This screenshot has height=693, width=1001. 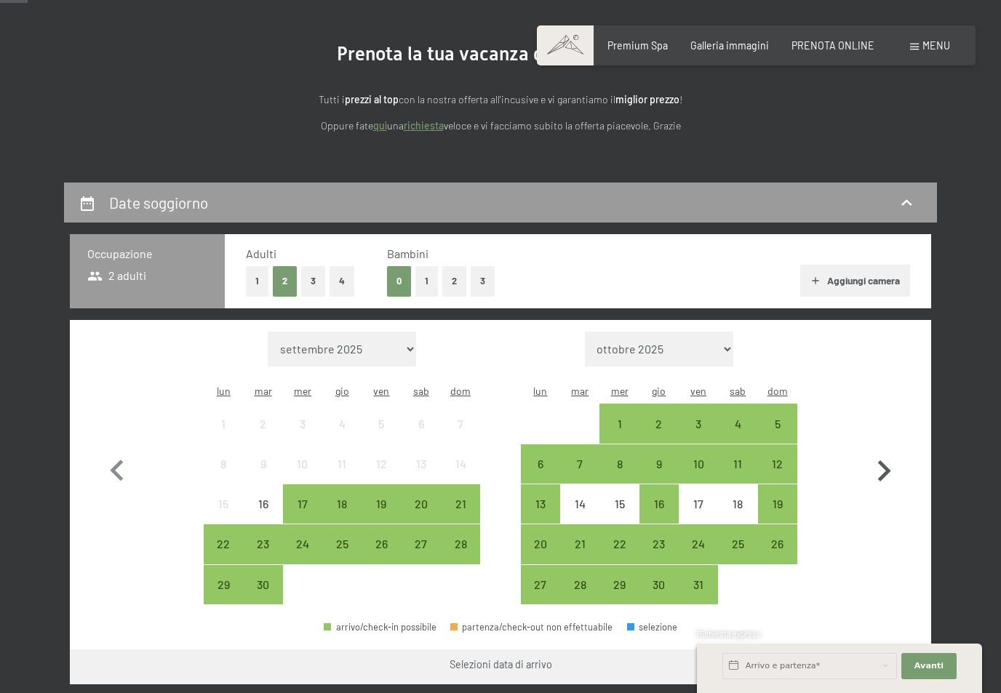 I want to click on button: 0, so click(x=398, y=281).